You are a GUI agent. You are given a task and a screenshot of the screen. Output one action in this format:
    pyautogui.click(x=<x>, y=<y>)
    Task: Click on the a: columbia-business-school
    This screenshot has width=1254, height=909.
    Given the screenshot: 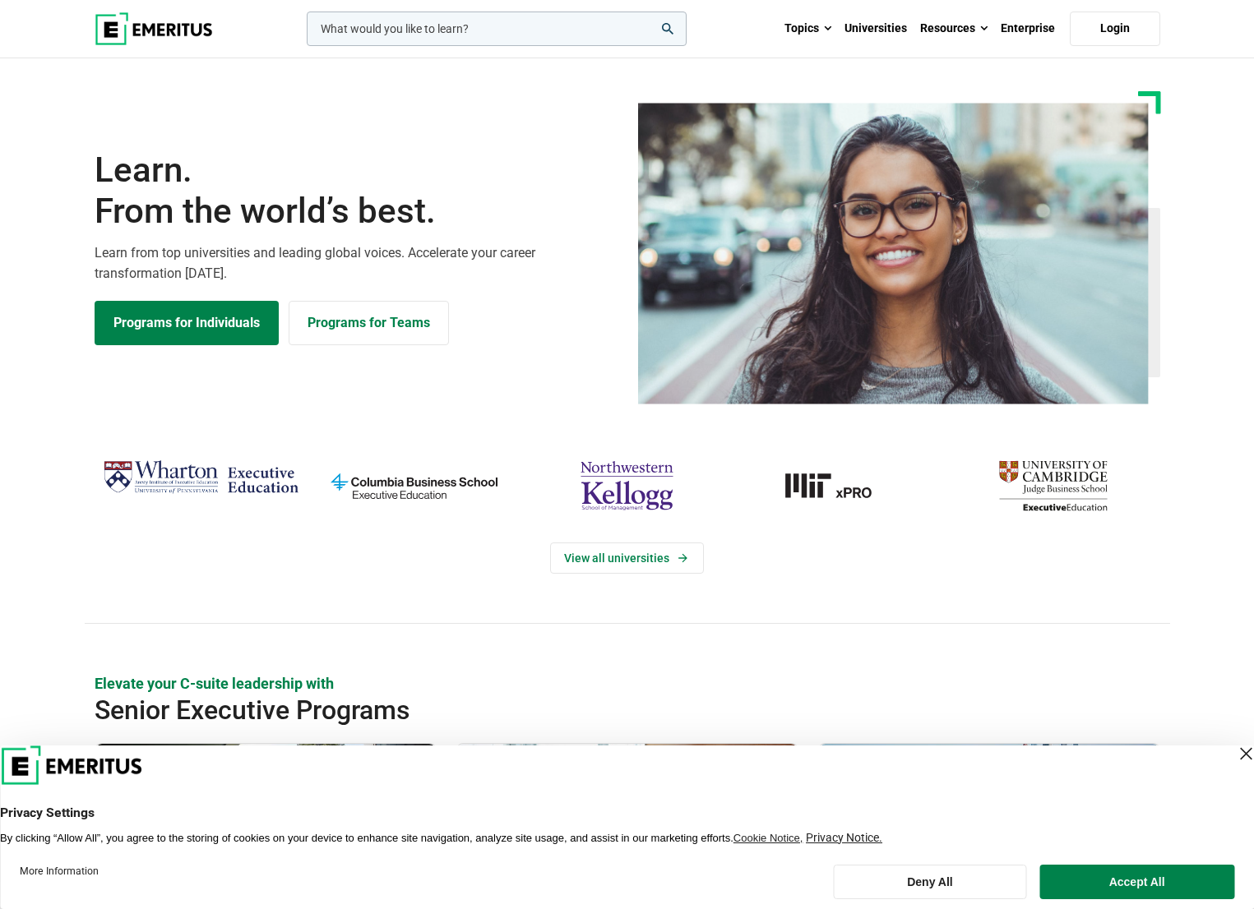 What is the action you would take?
    pyautogui.click(x=413, y=486)
    